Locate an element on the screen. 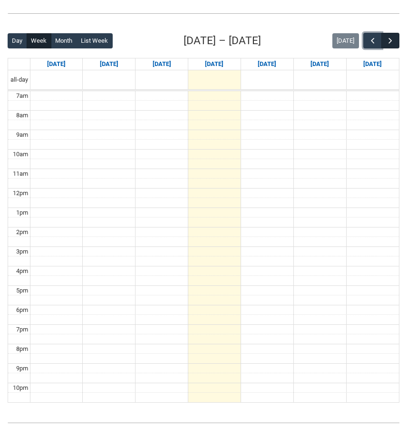 The image size is (407, 444). a: Go to September 12, 2025 is located at coordinates (319, 64).